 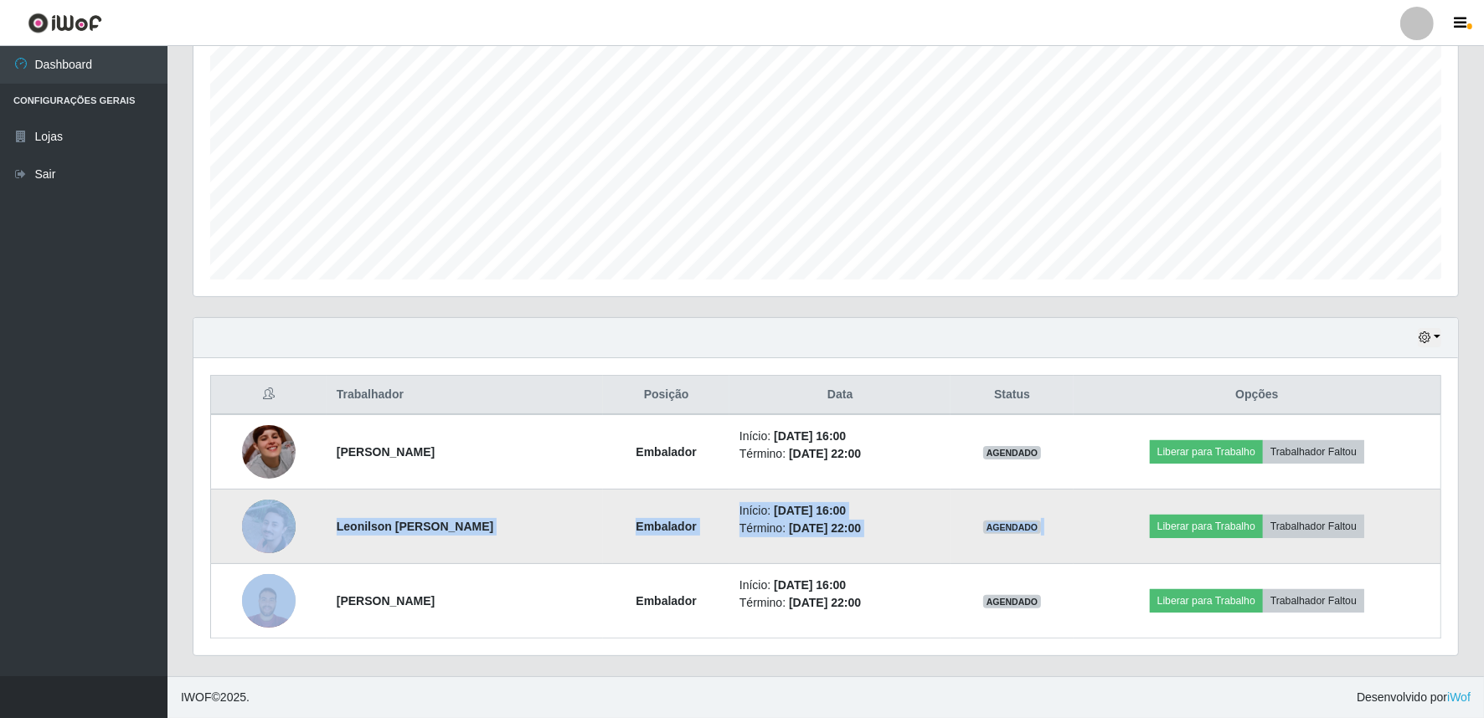 I want to click on span: Desenvolvido por, so click(x=1414, y=698).